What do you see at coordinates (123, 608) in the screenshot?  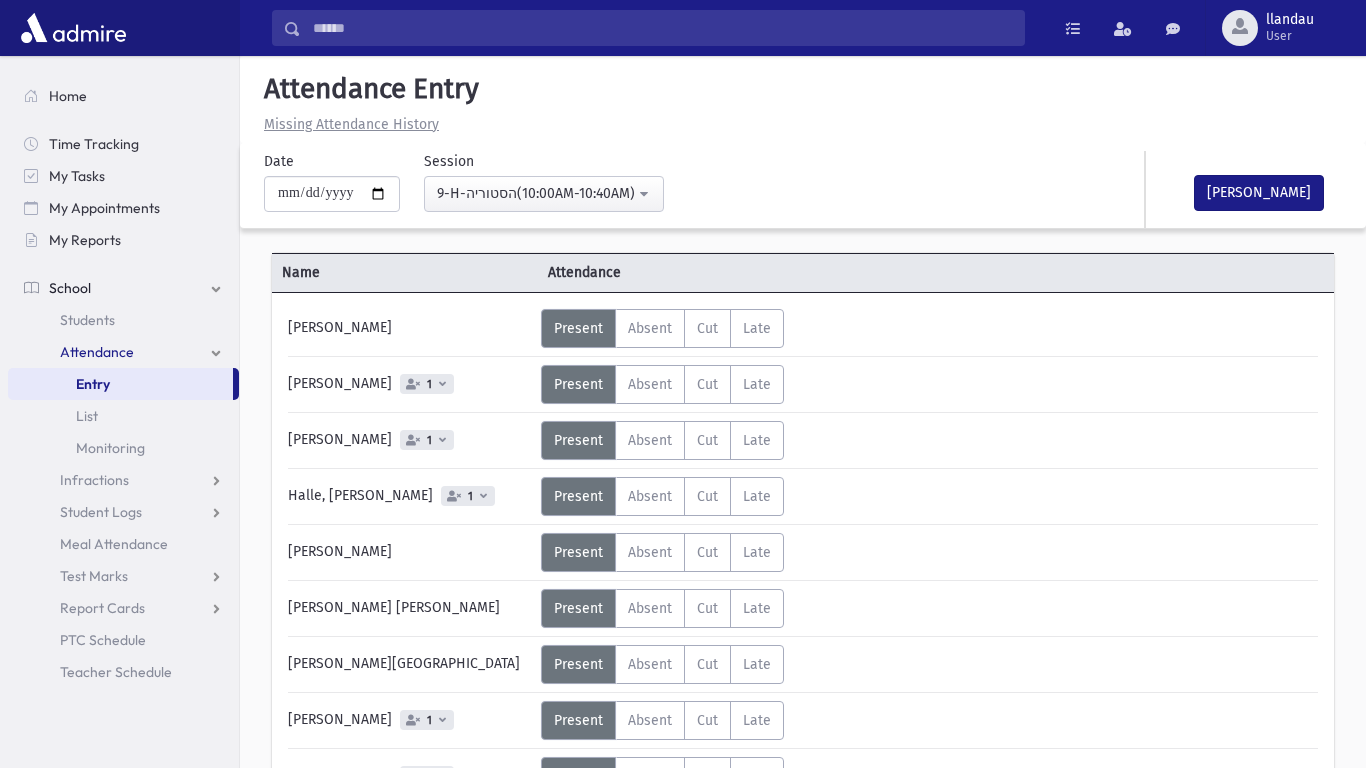 I see `a: Report Cards` at bounding box center [123, 608].